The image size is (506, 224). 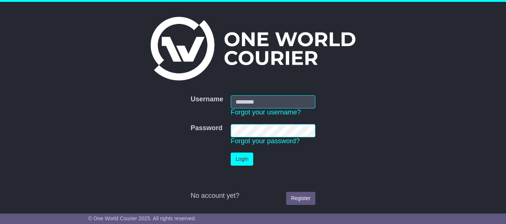 What do you see at coordinates (242, 159) in the screenshot?
I see `button: Login` at bounding box center [242, 159].